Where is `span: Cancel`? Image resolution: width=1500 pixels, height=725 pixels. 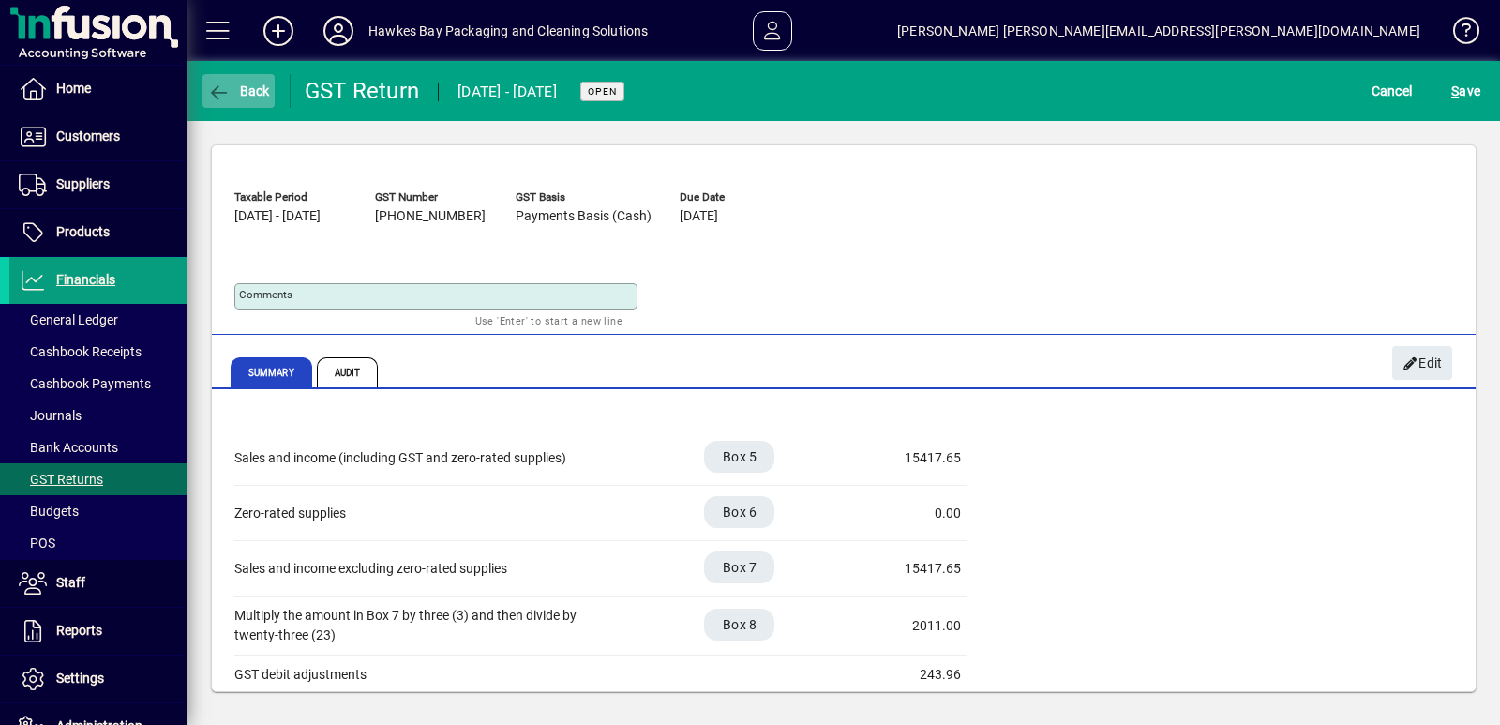 span: Cancel is located at coordinates (1393, 91).